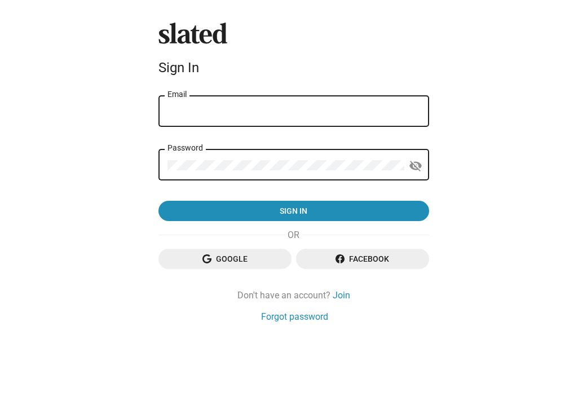  What do you see at coordinates (415, 166) in the screenshot?
I see `button: Show password` at bounding box center [415, 166].